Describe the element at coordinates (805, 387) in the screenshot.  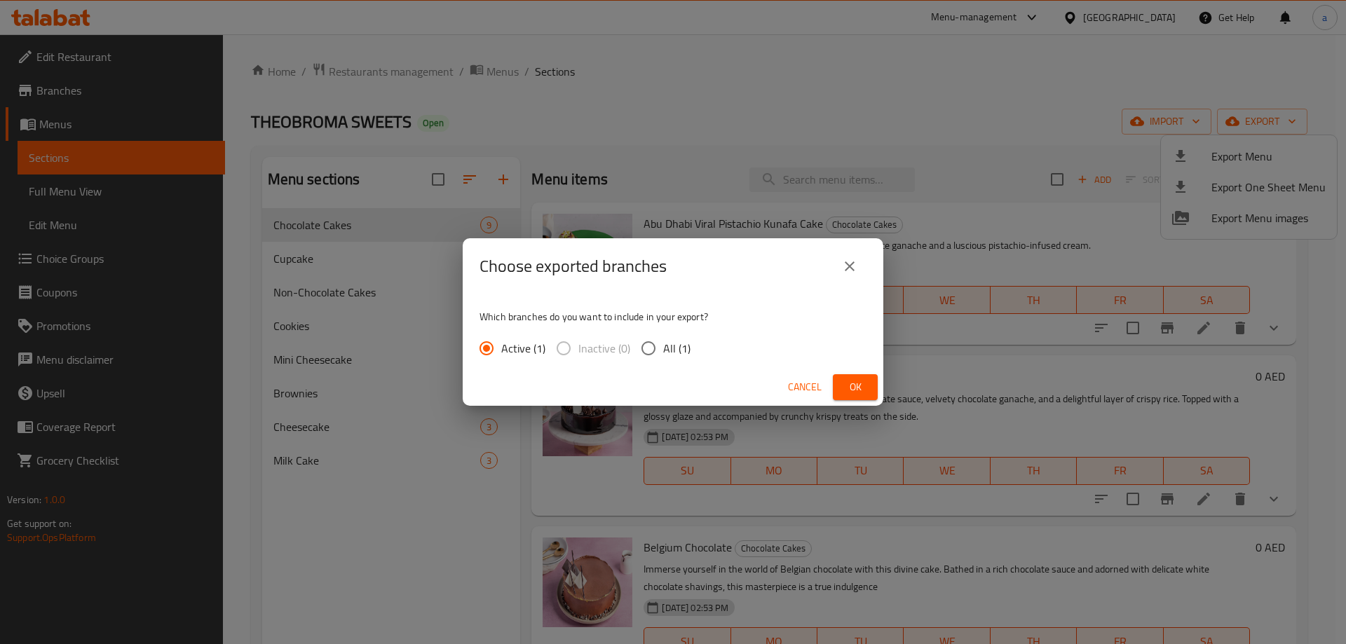
I see `span: Cancel` at that location.